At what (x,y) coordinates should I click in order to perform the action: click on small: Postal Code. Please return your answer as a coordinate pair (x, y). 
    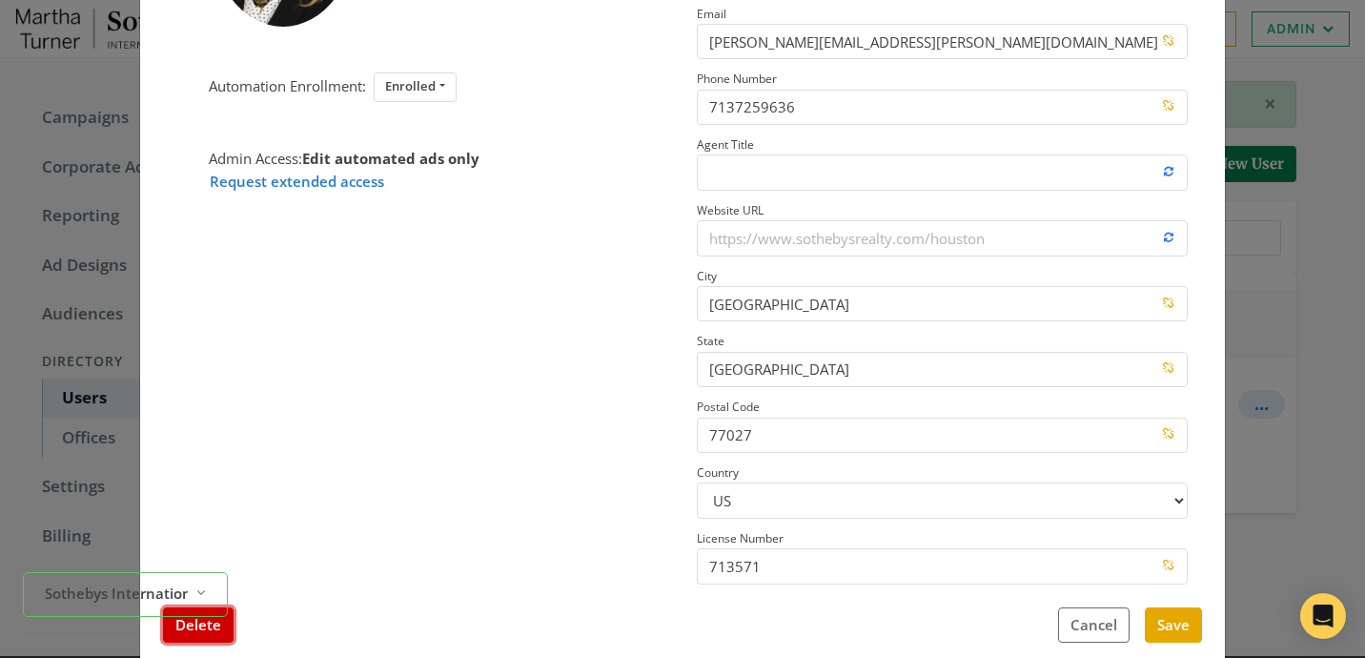
    Looking at the image, I should click on (728, 406).